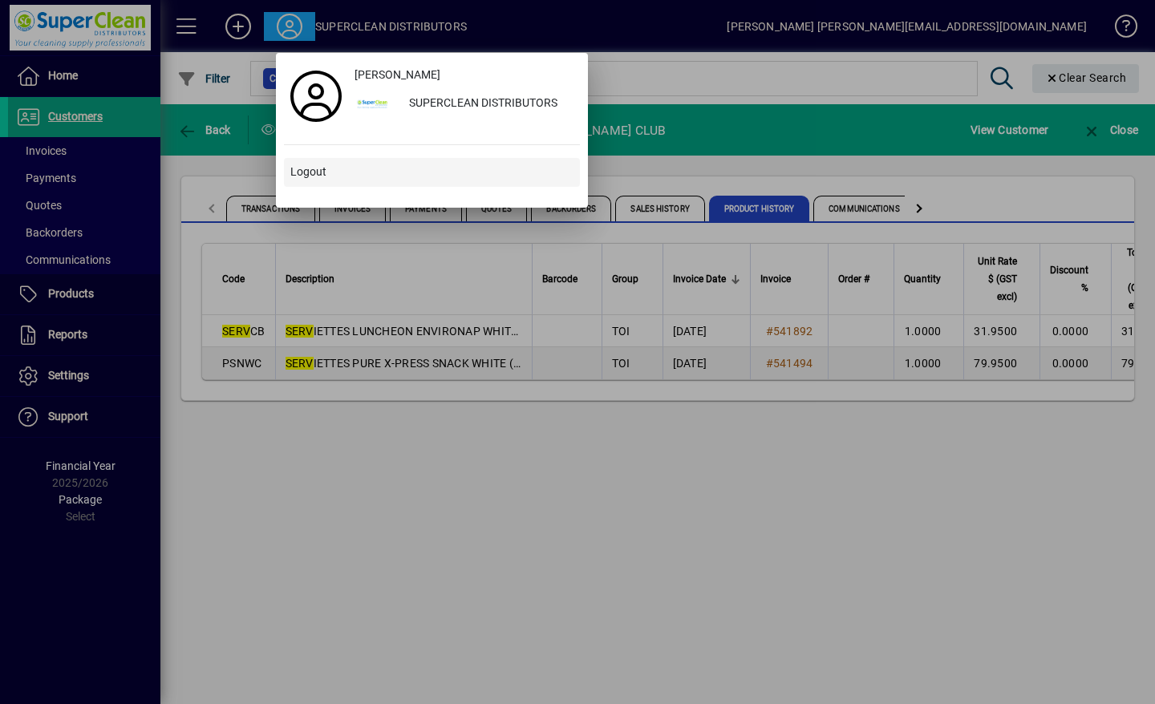  I want to click on a: Profile, so click(316, 96).